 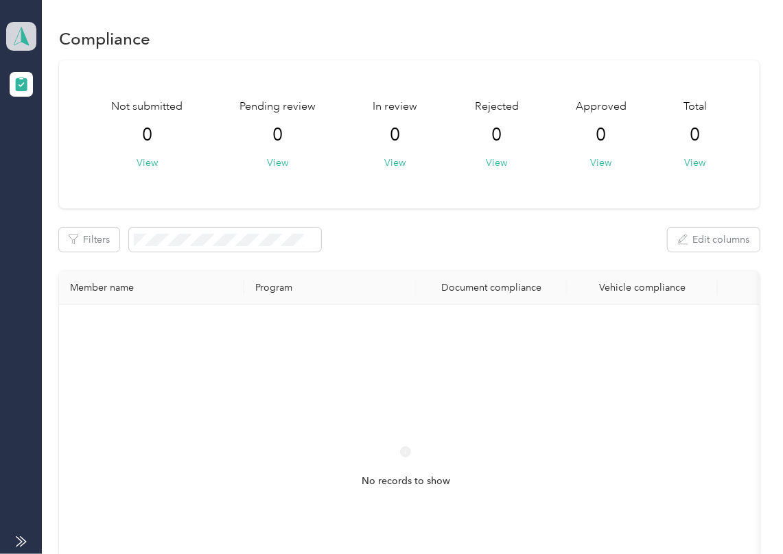 I want to click on div: Vehicle compliance, so click(x=642, y=287).